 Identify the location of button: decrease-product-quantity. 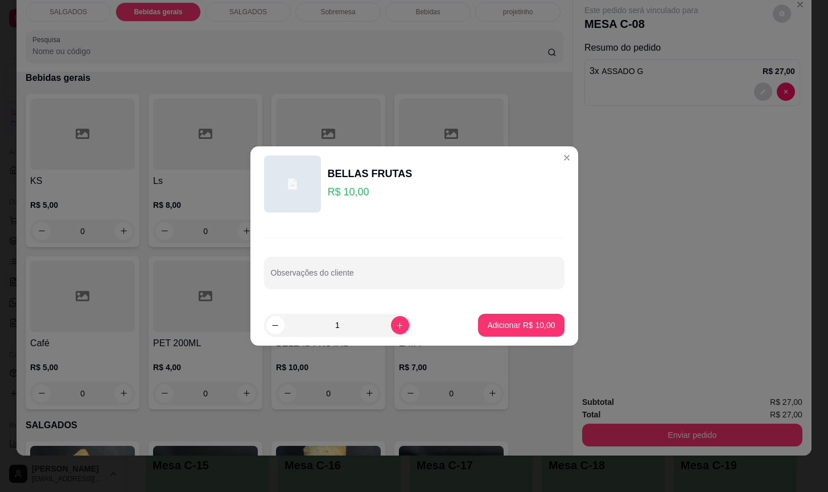
(275, 325).